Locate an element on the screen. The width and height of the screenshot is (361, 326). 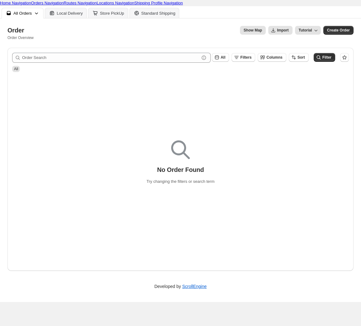
span: Tutorial is located at coordinates (306, 30).